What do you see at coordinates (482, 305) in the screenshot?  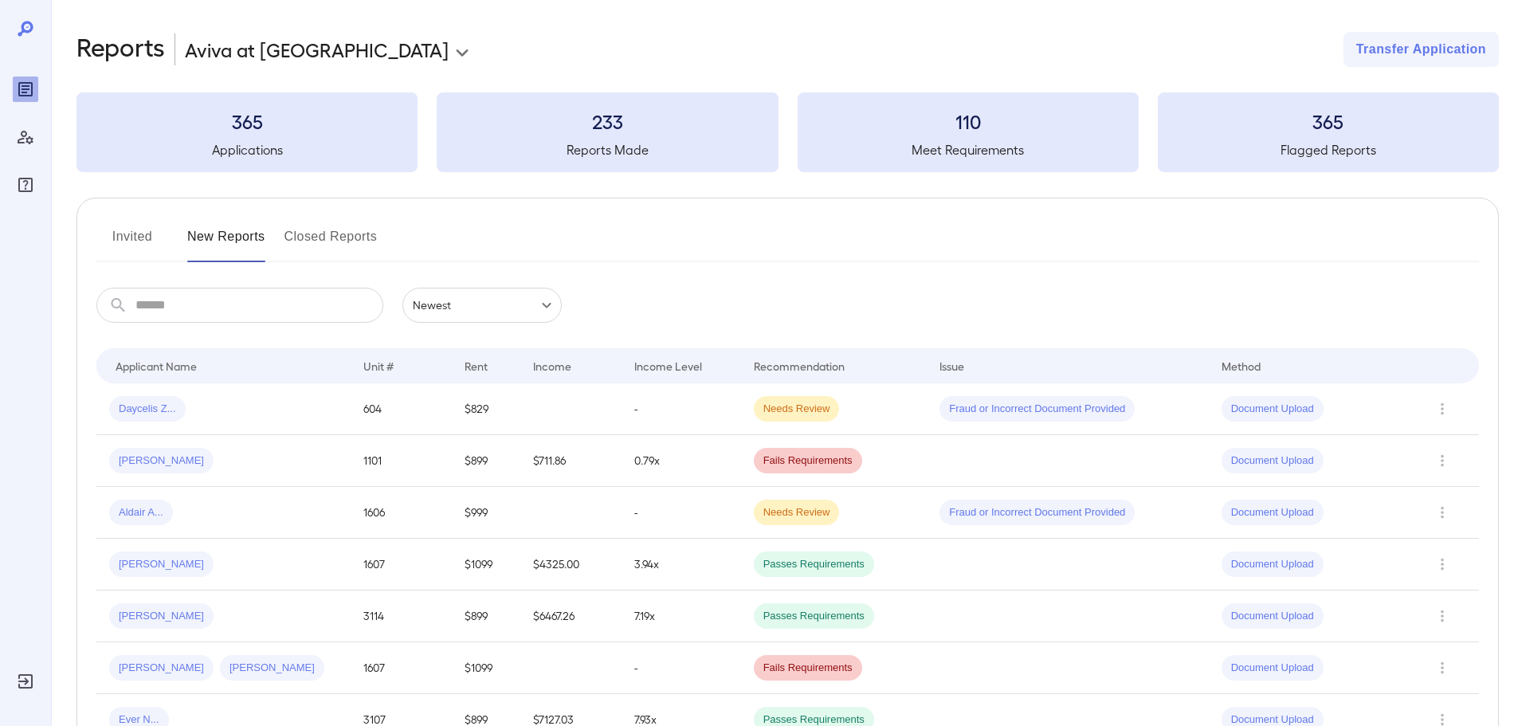 I see `div: Newest` at bounding box center [482, 305].